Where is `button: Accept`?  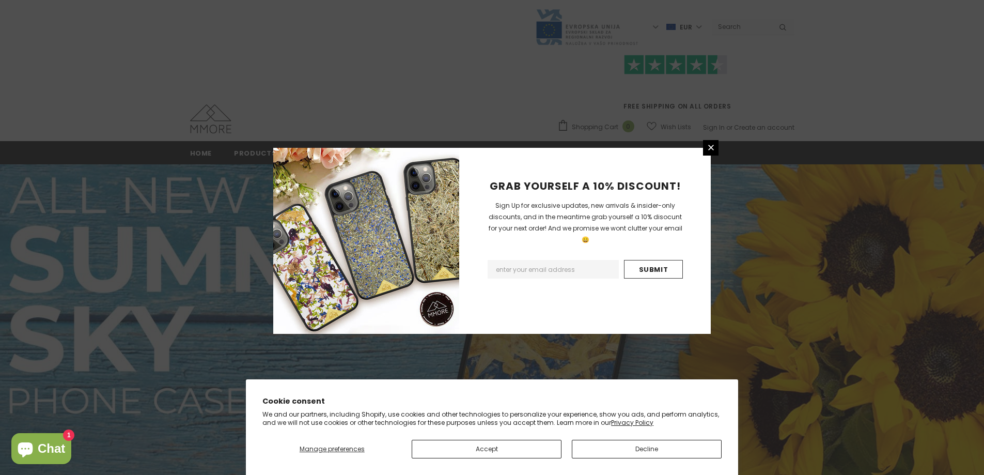 button: Accept is located at coordinates (487, 449).